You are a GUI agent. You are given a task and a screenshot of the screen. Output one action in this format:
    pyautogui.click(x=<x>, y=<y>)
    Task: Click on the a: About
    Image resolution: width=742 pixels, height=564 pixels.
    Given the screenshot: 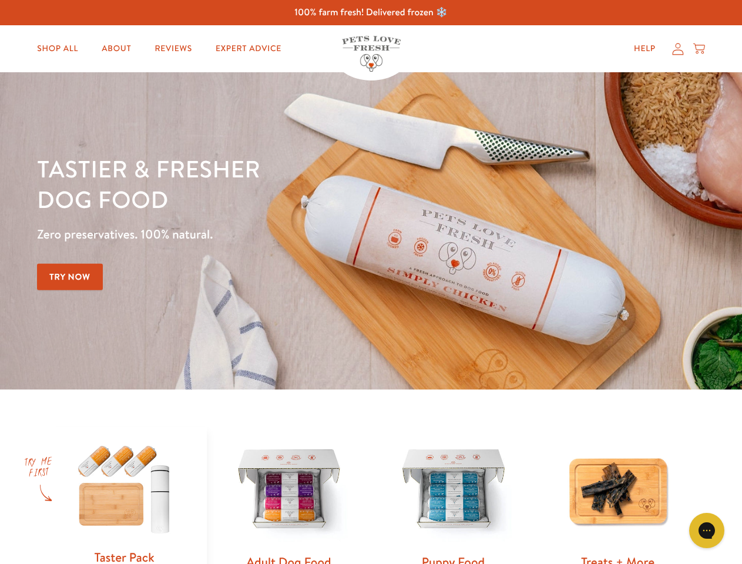 What is the action you would take?
    pyautogui.click(x=116, y=49)
    